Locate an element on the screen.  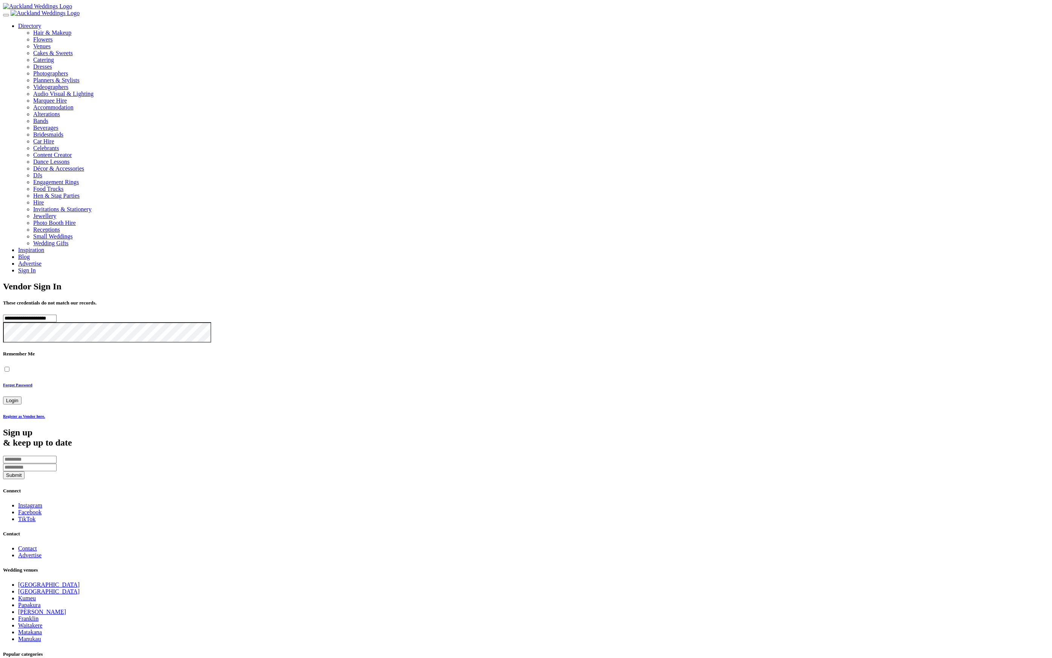
div: Cakes & Sweets is located at coordinates (541, 53).